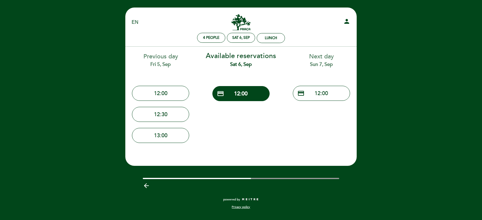  I want to click on span: powered by, so click(232, 200).